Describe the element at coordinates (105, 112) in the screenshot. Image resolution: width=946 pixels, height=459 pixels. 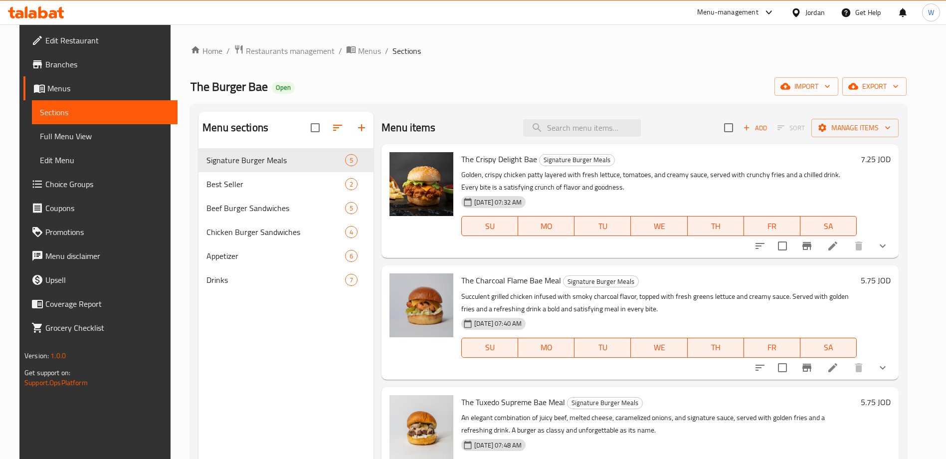
I see `a: Sections` at that location.